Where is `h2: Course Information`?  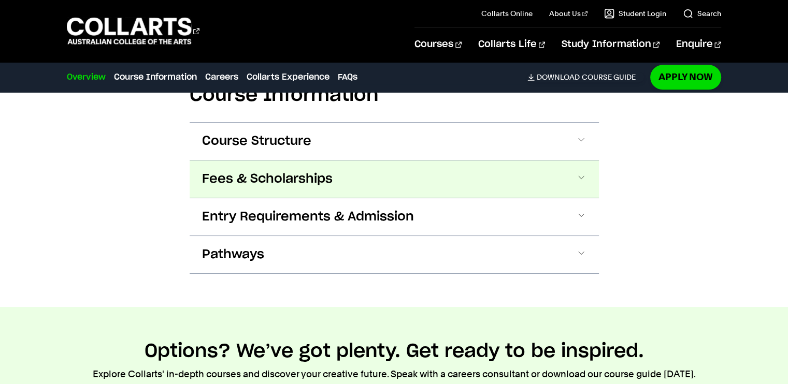 h2: Course Information is located at coordinates (394, 95).